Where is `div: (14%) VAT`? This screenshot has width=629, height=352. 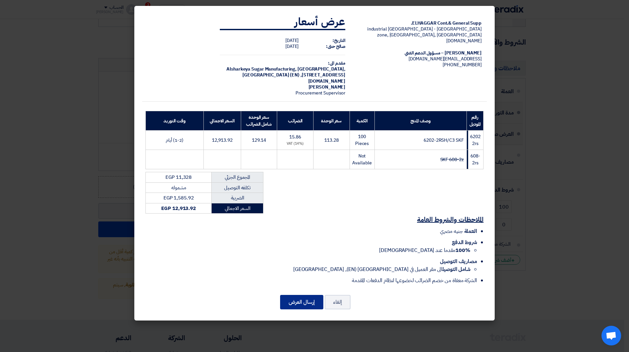
div: (14%) VAT is located at coordinates (295, 144).